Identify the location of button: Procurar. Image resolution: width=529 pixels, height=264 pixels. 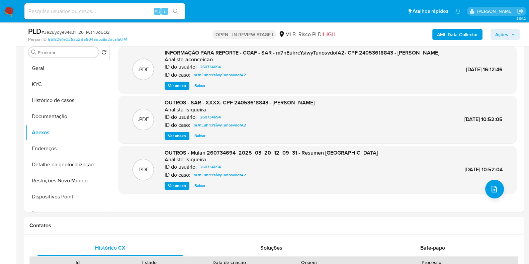
(34, 52).